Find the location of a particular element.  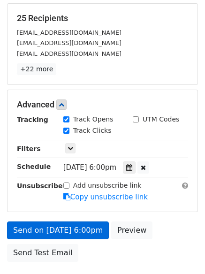

a: Preview is located at coordinates (132, 231).